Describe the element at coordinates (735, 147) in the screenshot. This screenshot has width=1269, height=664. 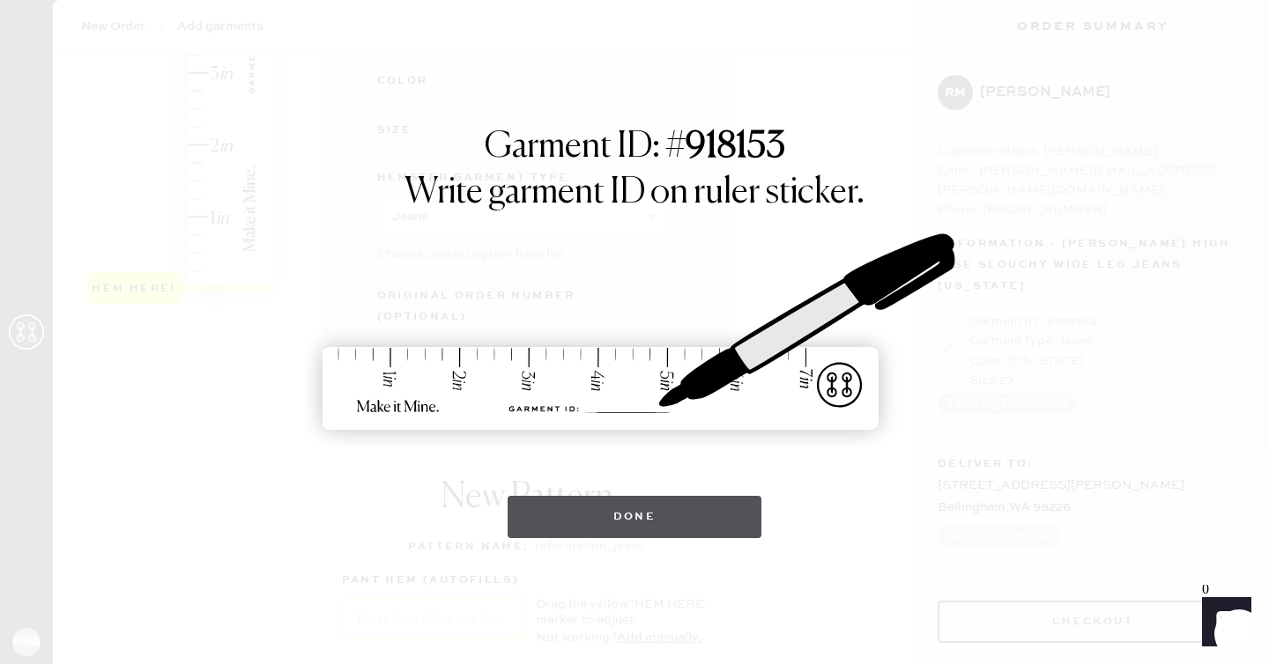
I see `strong: 918153` at that location.